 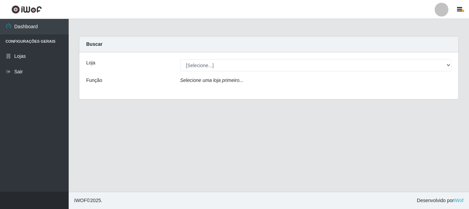 What do you see at coordinates (94, 44) in the screenshot?
I see `strong: Buscar` at bounding box center [94, 44].